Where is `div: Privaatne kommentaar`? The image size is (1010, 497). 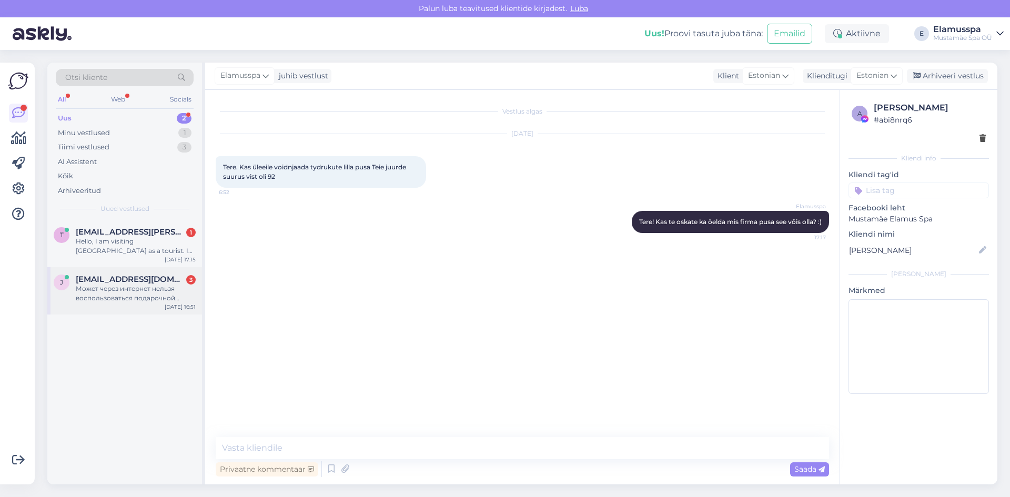
div: Privaatne kommentaar is located at coordinates (267, 469).